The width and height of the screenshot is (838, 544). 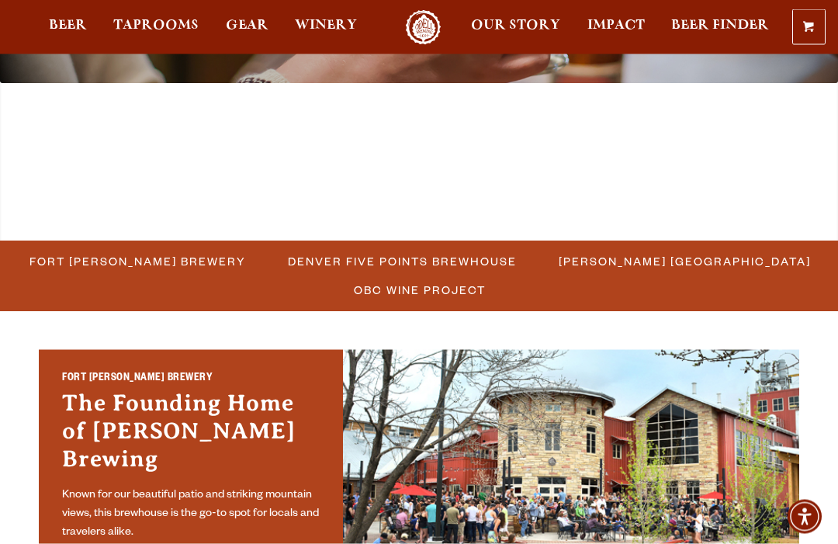 I want to click on a: Gear, so click(x=247, y=27).